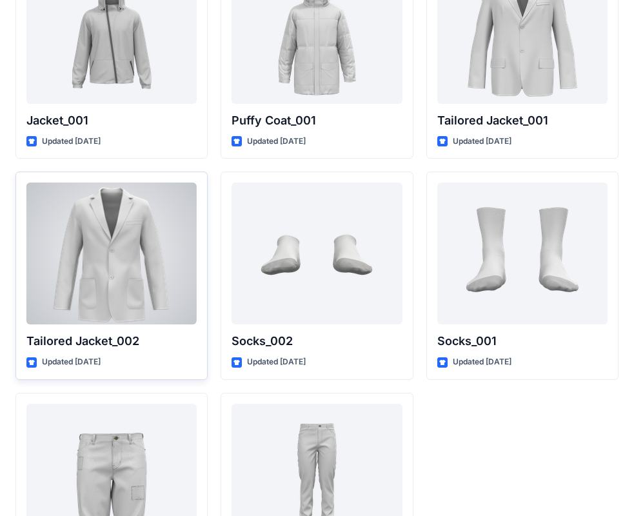 This screenshot has height=516, width=634. I want to click on p: Tailored Jacket_001, so click(522, 121).